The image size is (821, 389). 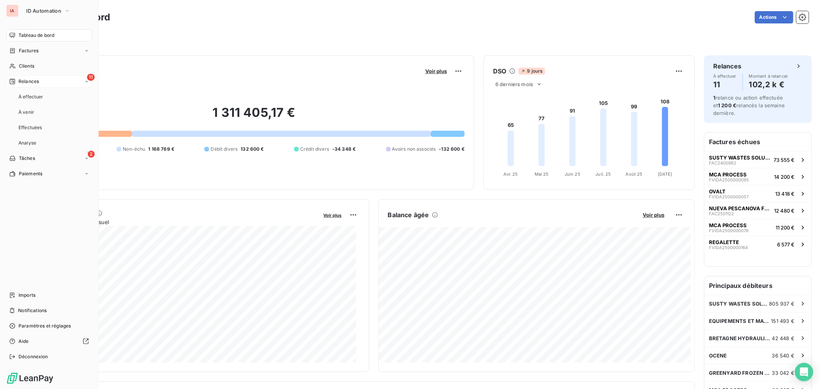 I want to click on h6: Relances, so click(x=727, y=66).